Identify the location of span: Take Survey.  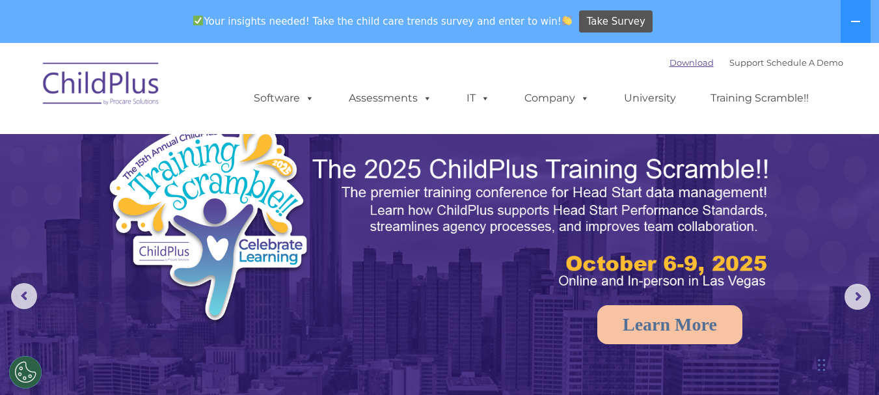
(616, 21).